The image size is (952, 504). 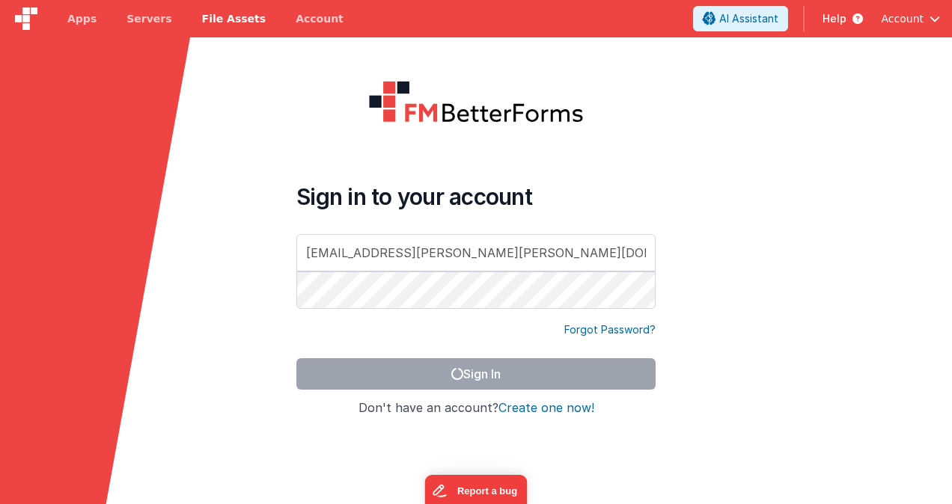 I want to click on button: AI Assistant, so click(x=740, y=19).